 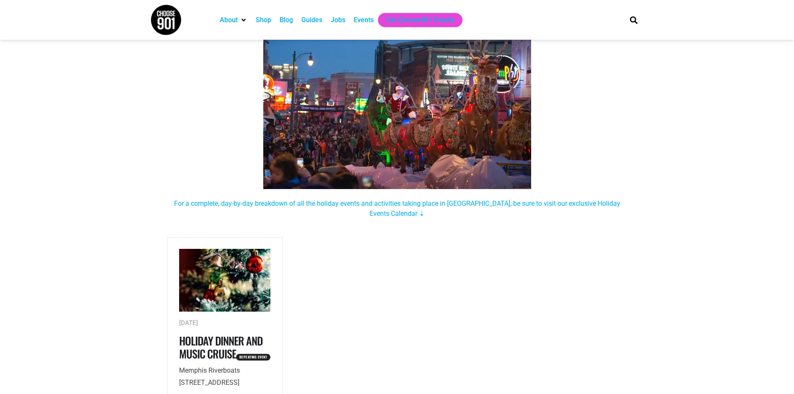 What do you see at coordinates (253, 358) in the screenshot?
I see `span: Repeating Event` at bounding box center [253, 358].